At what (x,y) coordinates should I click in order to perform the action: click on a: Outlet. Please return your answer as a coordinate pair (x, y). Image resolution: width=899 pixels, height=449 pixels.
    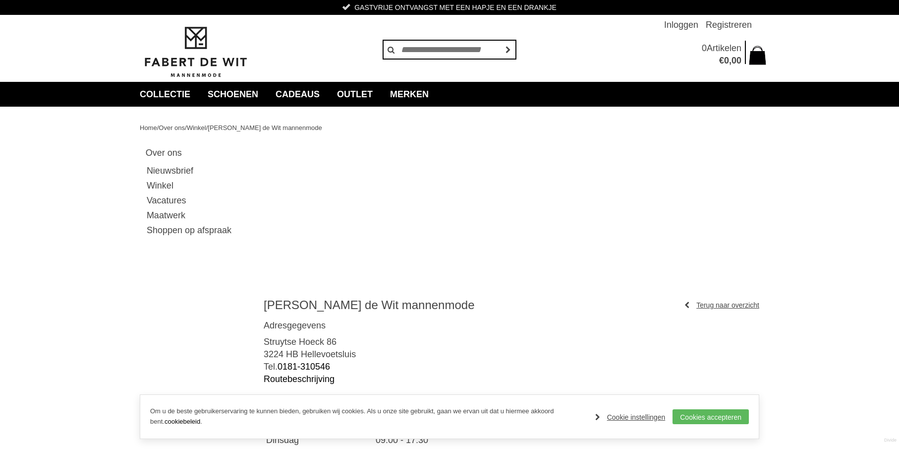
    Looking at the image, I should click on (355, 94).